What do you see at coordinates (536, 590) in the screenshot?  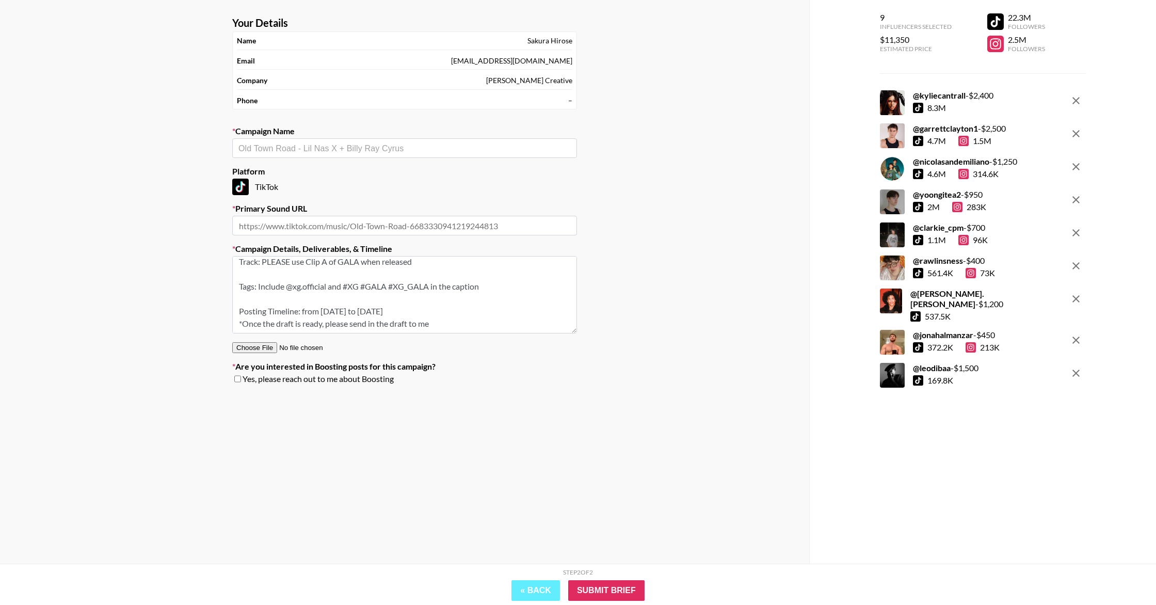 I see `button: « Back` at bounding box center [536, 590].